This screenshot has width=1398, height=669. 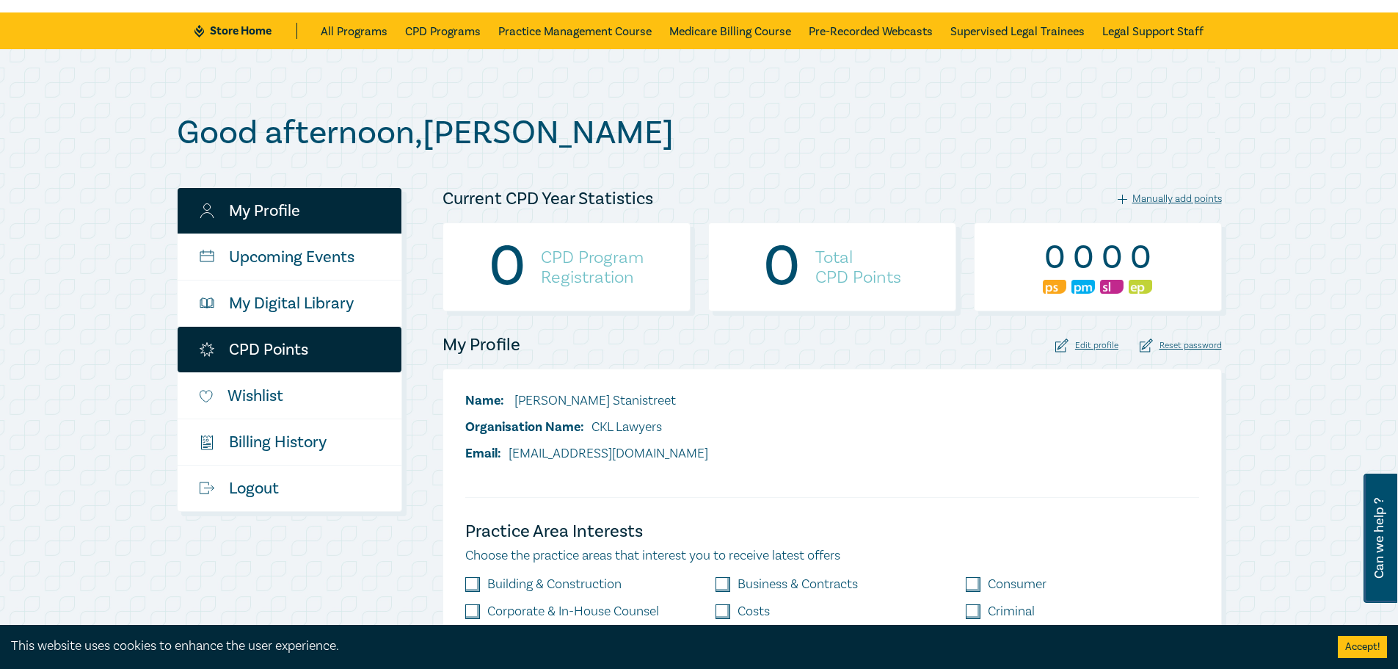 What do you see at coordinates (289, 442) in the screenshot?
I see `a: $Billing History` at bounding box center [289, 442].